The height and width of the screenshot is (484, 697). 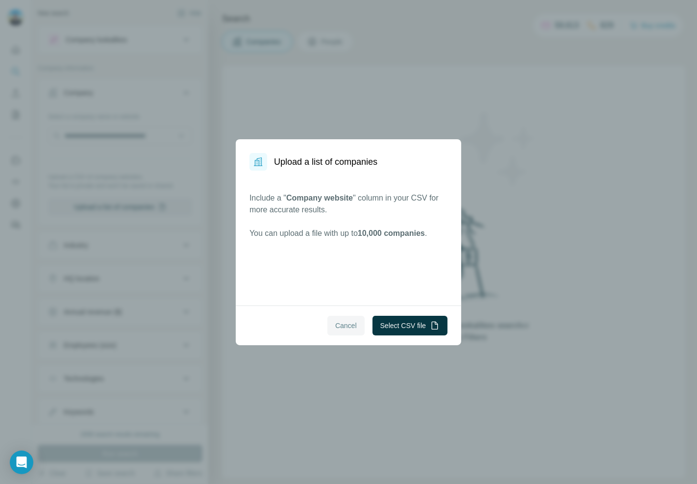 I want to click on button: Cancel, so click(x=346, y=325).